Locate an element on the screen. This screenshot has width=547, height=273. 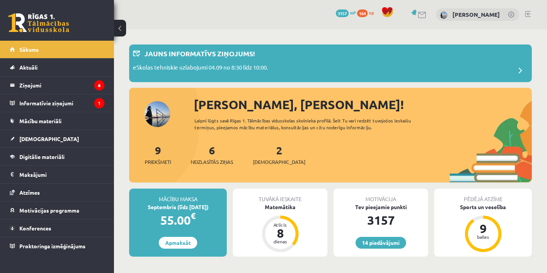
a: Sports un veselība 9 balles is located at coordinates (483, 228).